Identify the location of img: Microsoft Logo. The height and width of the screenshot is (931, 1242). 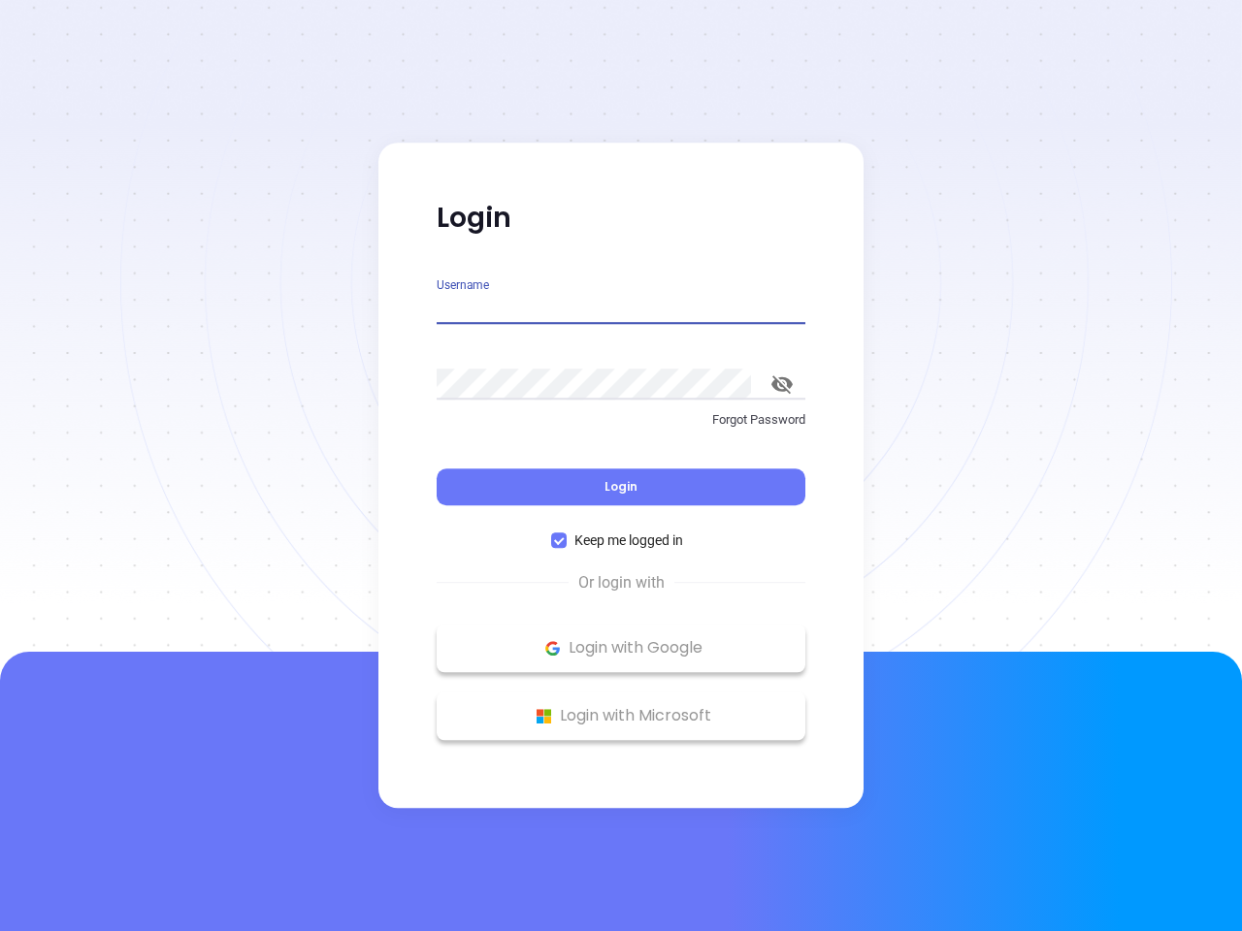
(543, 716).